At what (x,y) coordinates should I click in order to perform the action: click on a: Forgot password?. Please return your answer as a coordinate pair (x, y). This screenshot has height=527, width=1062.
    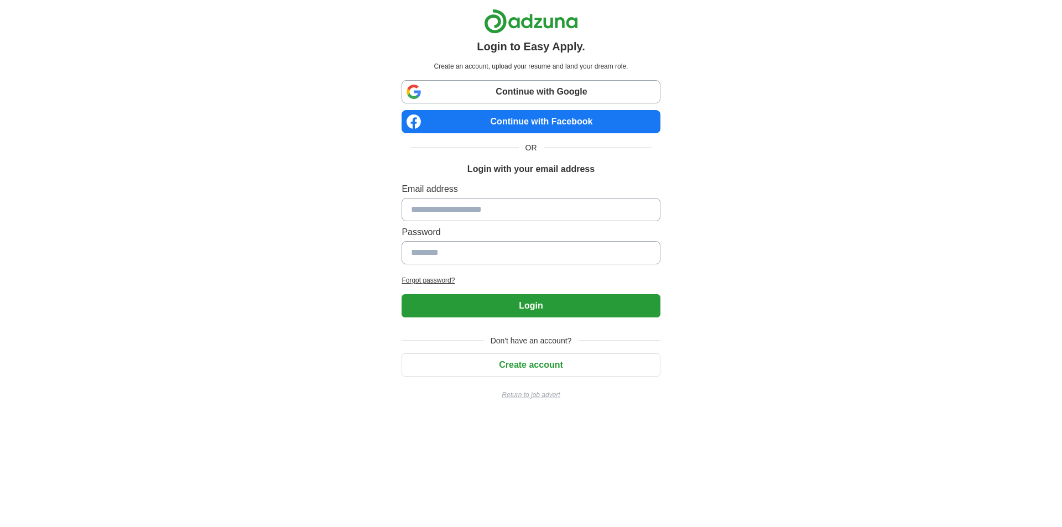
    Looking at the image, I should click on (531, 281).